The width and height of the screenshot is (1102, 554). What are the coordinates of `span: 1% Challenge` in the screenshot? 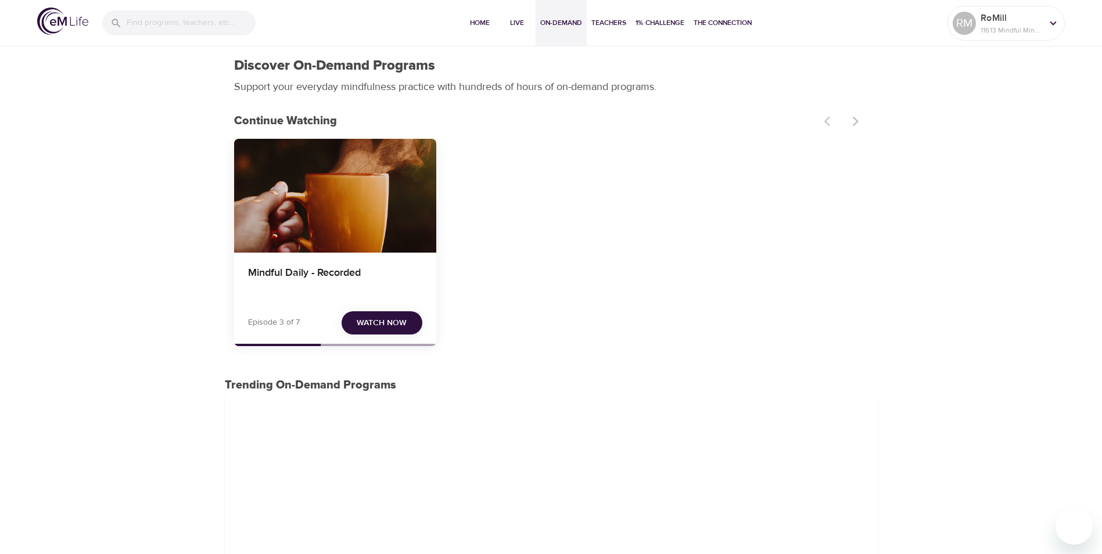 It's located at (660, 23).